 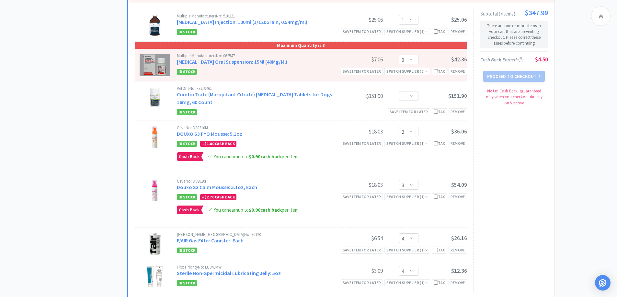 I want to click on div: $3.09, so click(x=358, y=271).